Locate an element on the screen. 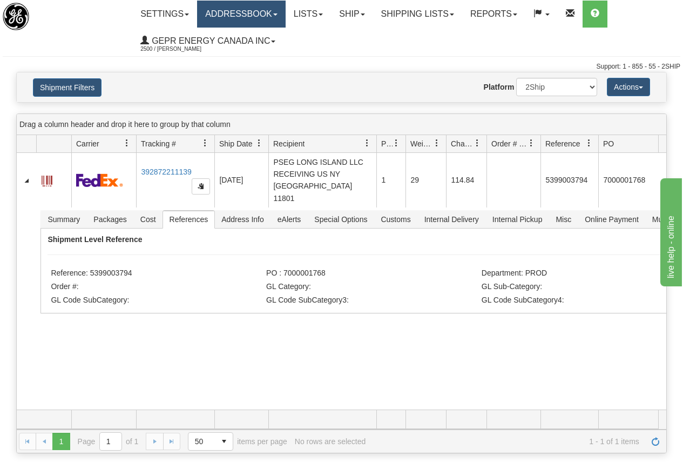  a: Ship Date filter column settings is located at coordinates (259, 143).